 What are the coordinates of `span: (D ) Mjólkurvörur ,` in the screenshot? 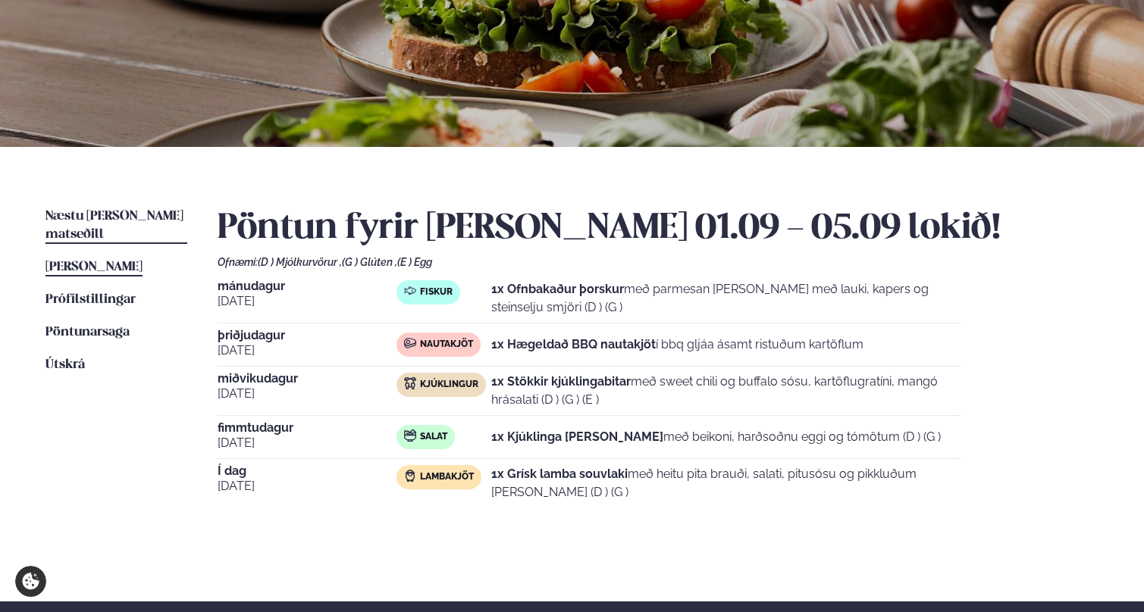 It's located at (299, 262).